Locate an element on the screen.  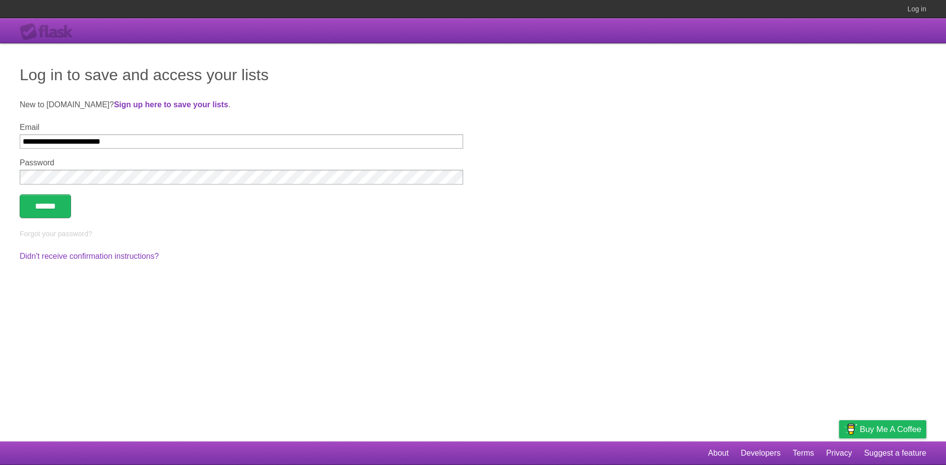
a: Privacy is located at coordinates (839, 454).